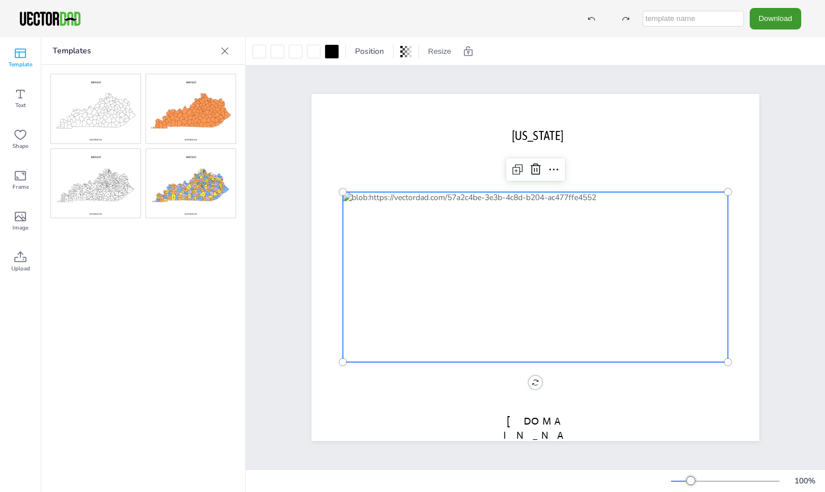 The height and width of the screenshot is (492, 825). Describe the element at coordinates (134, 51) in the screenshot. I see `p: Templates` at that location.